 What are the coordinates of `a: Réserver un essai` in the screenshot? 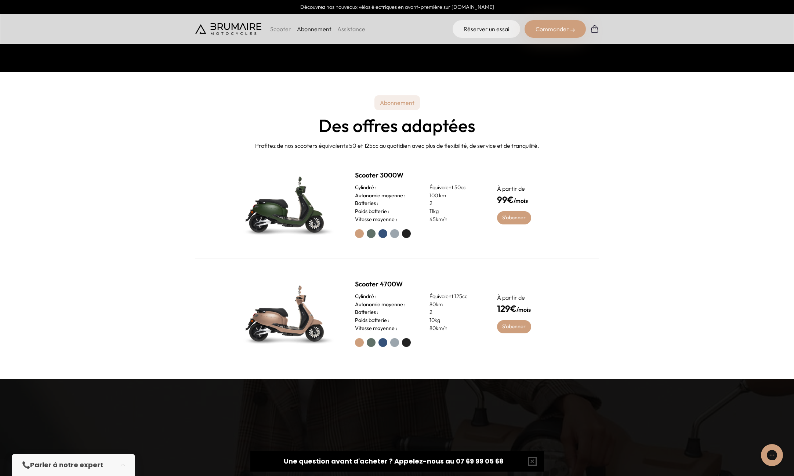 It's located at (486, 29).